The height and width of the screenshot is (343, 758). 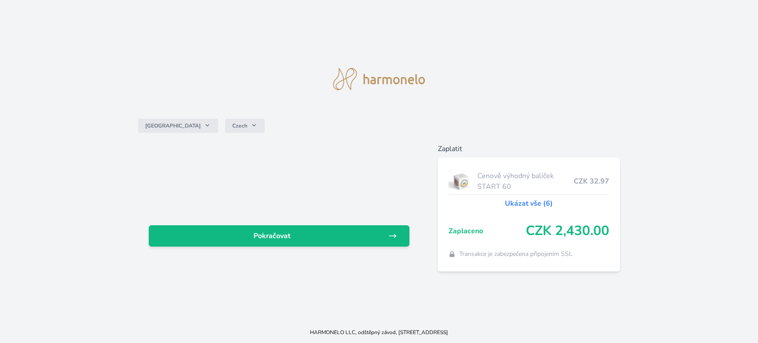 What do you see at coordinates (529, 203) in the screenshot?
I see `a: Ukázat vše (6)` at bounding box center [529, 203].